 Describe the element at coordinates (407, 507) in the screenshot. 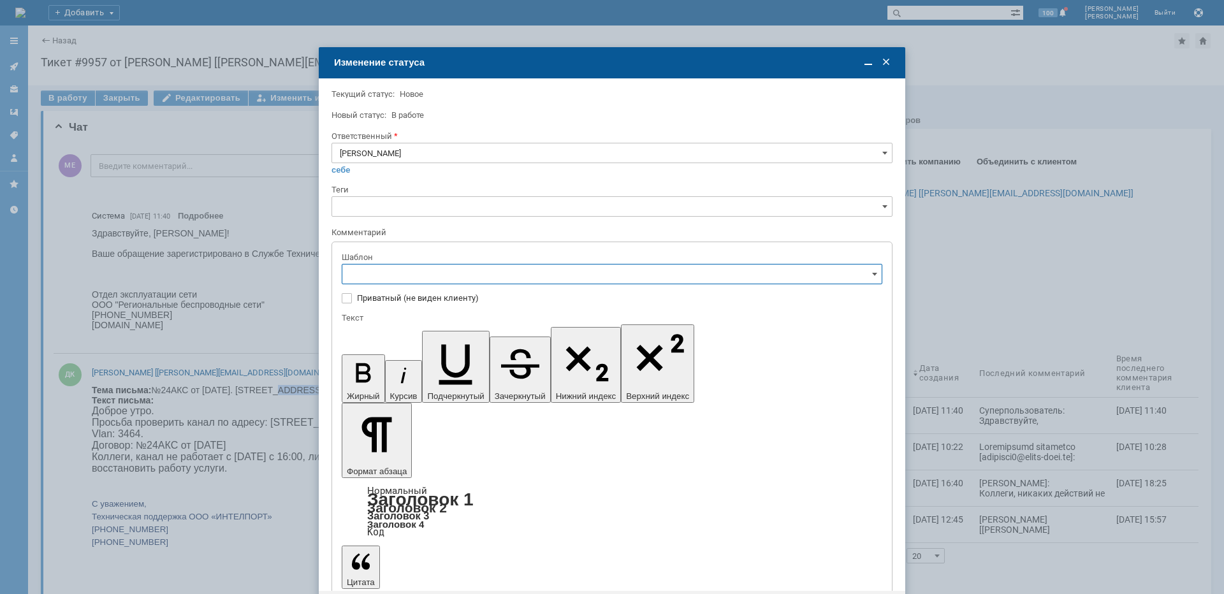

I see `a: Заголовок 2` at that location.